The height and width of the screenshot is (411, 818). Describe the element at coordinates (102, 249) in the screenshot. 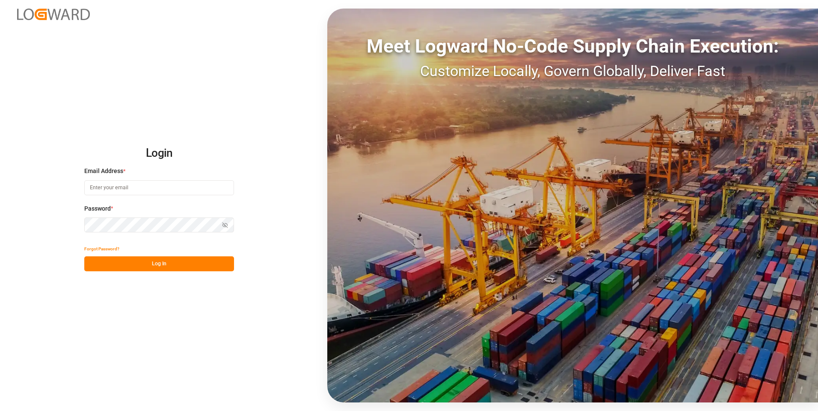

I see `button: Forgot Password?` at that location.